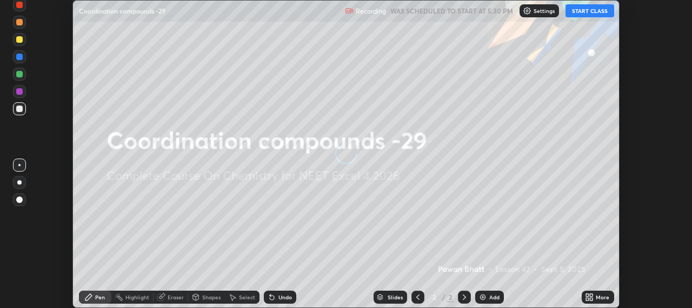 The width and height of the screenshot is (692, 308). What do you see at coordinates (527, 11) in the screenshot?
I see `img: class-settings-icons` at bounding box center [527, 11].